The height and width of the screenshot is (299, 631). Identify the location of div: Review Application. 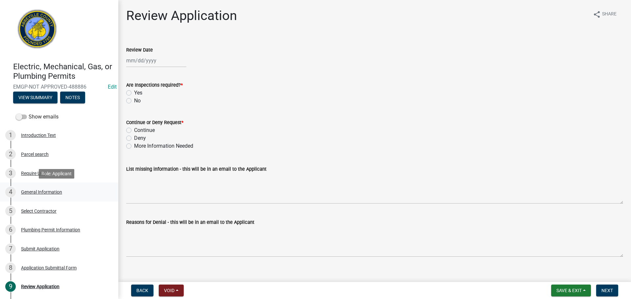
(40, 287).